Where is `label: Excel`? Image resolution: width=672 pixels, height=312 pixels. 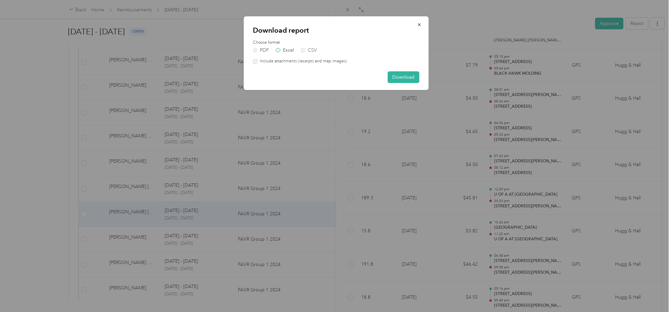 label: Excel is located at coordinates (285, 50).